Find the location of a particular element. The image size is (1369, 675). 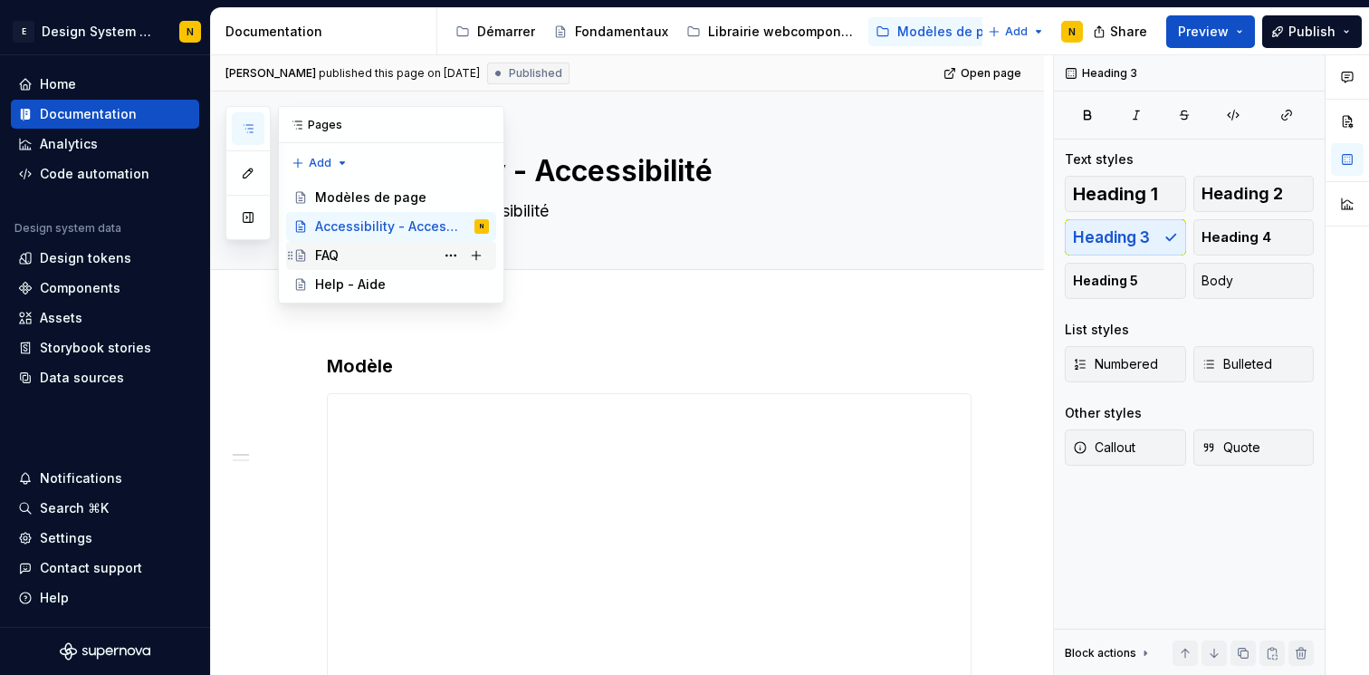

button: Bulleted is located at coordinates (1254, 364).